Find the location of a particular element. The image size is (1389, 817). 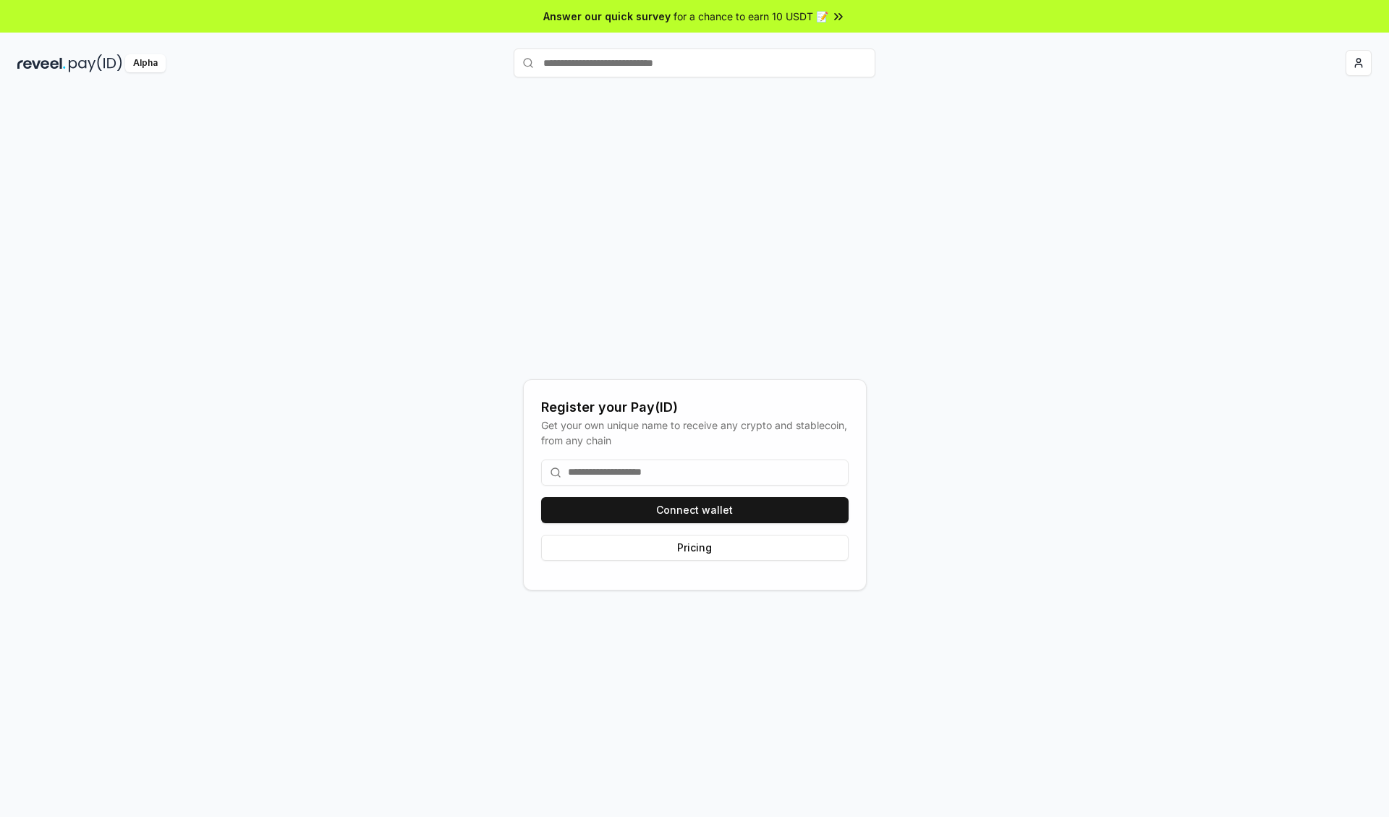

div: Get your own unique name to receive any crypto and stablecoin, from any chain is located at coordinates (695, 433).